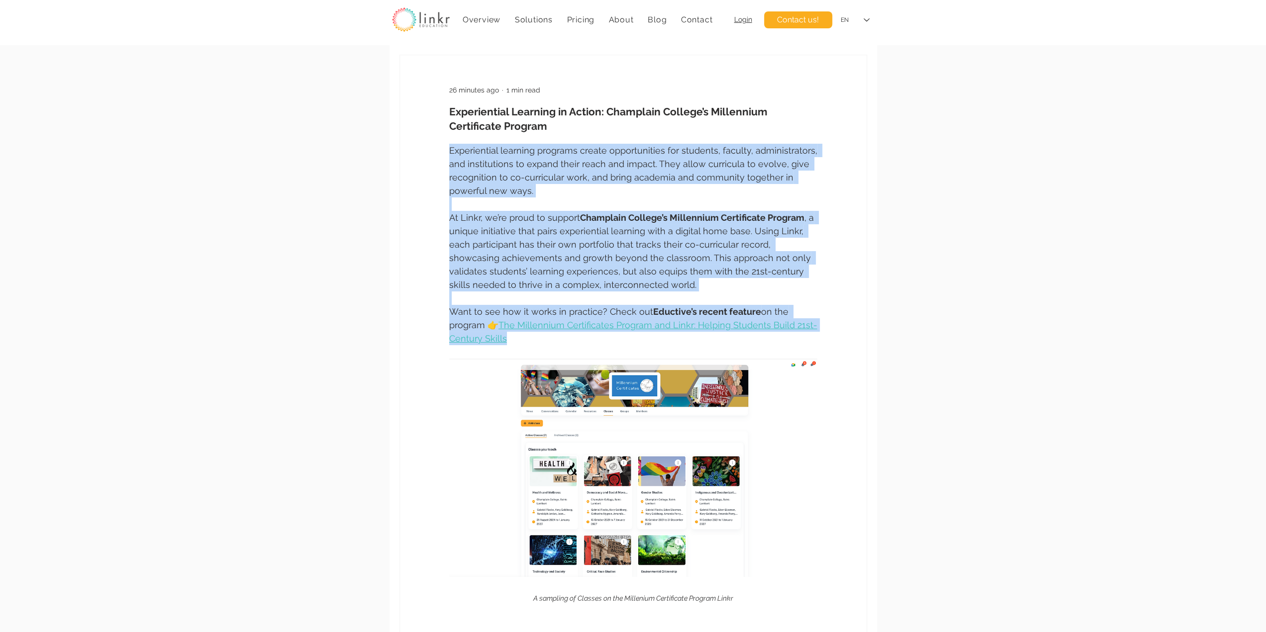 The image size is (1266, 632). I want to click on a: The Millennium Certificates Program and Linkr: Helping Students Build 21st-Century Skills, so click(633, 332).